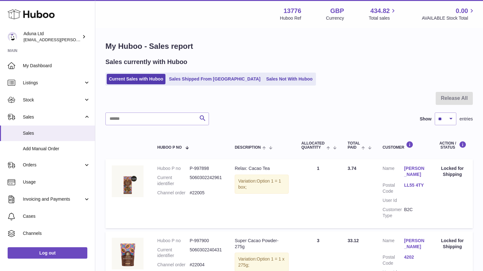 The image size is (483, 271). What do you see at coordinates (259, 184) in the screenshot?
I see `span: Option 1 = 1 box;` at bounding box center [259, 184].